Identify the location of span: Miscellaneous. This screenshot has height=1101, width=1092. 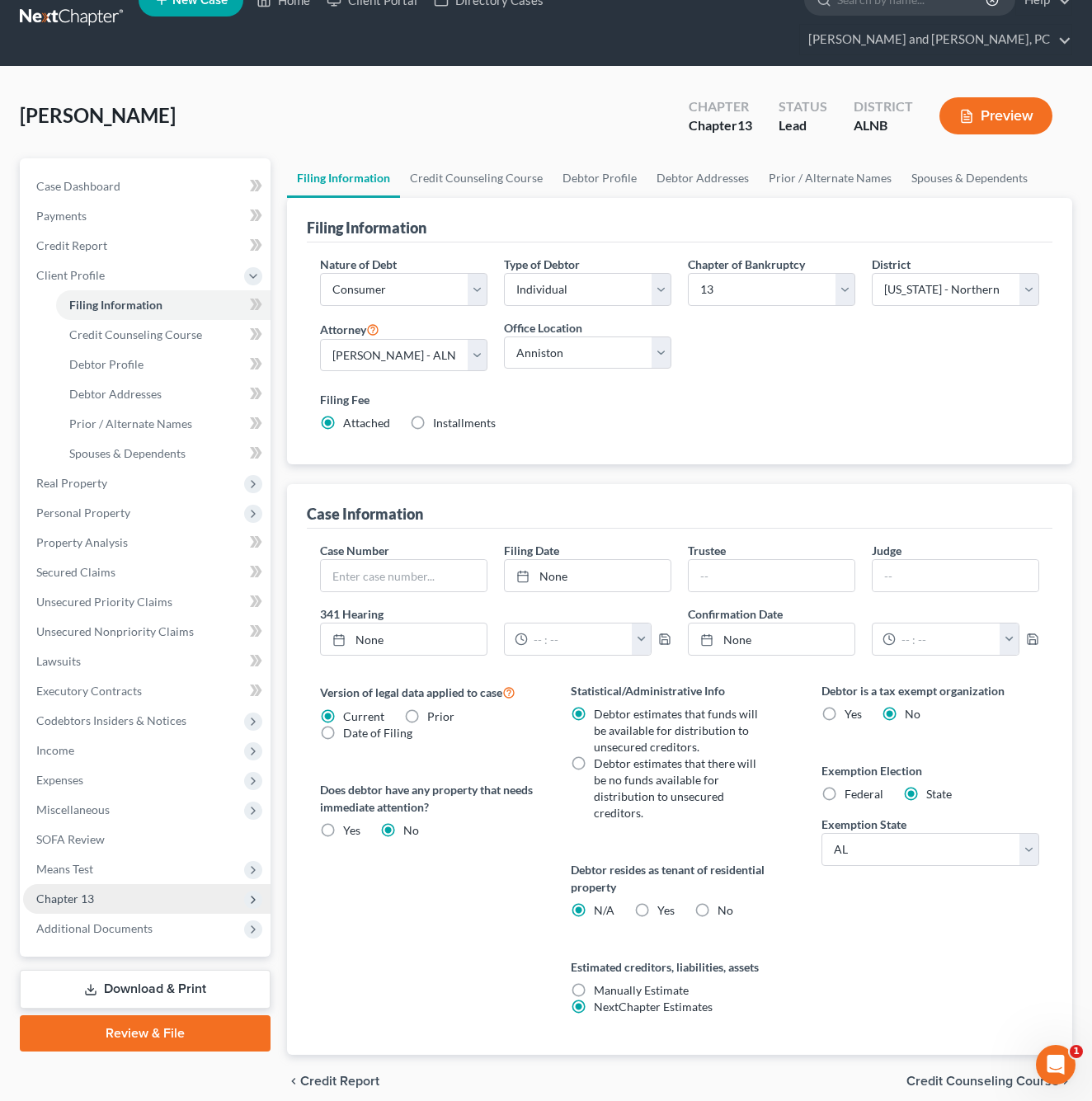
(73, 809).